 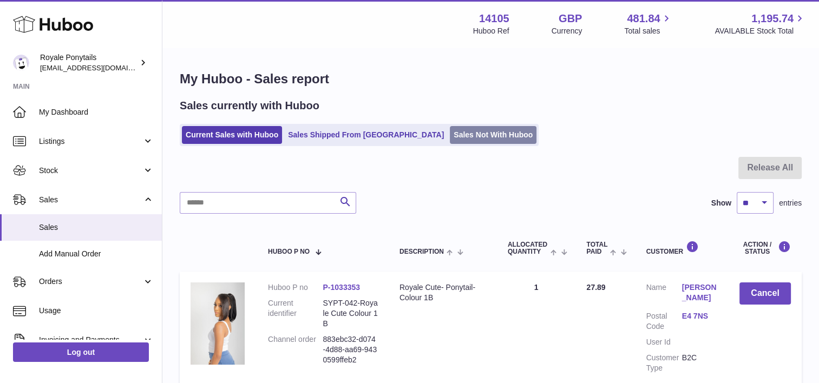 What do you see at coordinates (90, 141) in the screenshot?
I see `span: Listings` at bounding box center [90, 141].